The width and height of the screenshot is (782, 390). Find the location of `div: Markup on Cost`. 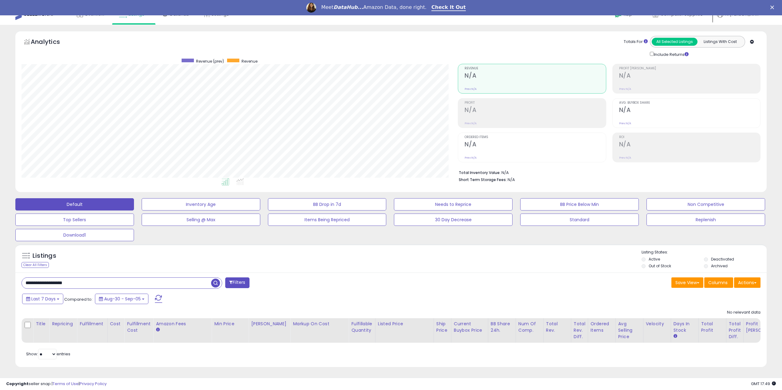

div: Markup on Cost is located at coordinates (319, 324).